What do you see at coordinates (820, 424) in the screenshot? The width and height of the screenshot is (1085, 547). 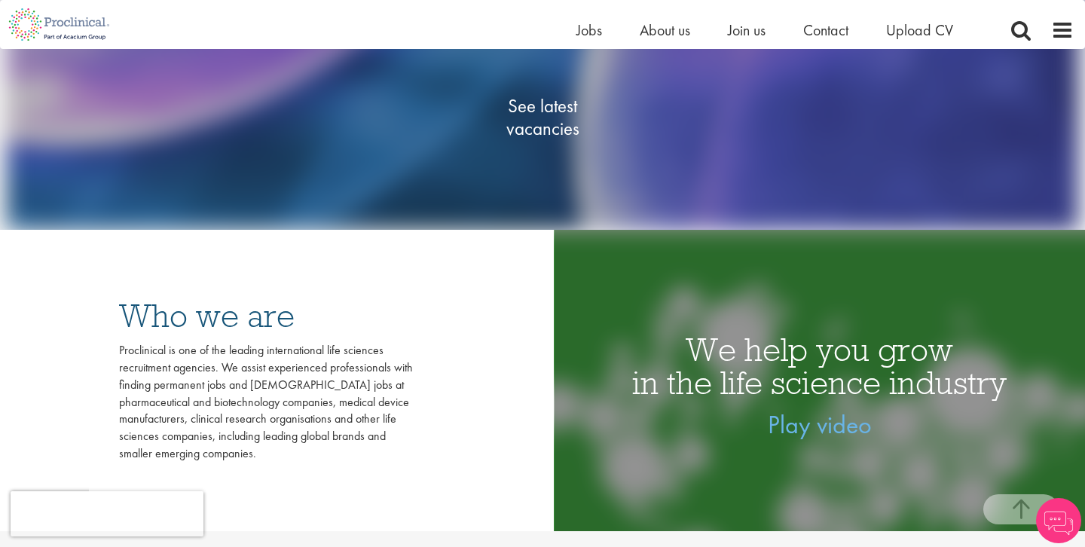 I see `a: Play video` at bounding box center [820, 424].